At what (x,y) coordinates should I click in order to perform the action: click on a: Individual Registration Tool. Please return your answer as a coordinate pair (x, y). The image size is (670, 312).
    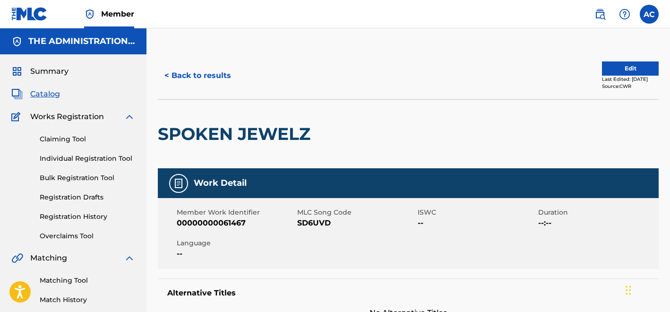
    Looking at the image, I should click on (87, 158).